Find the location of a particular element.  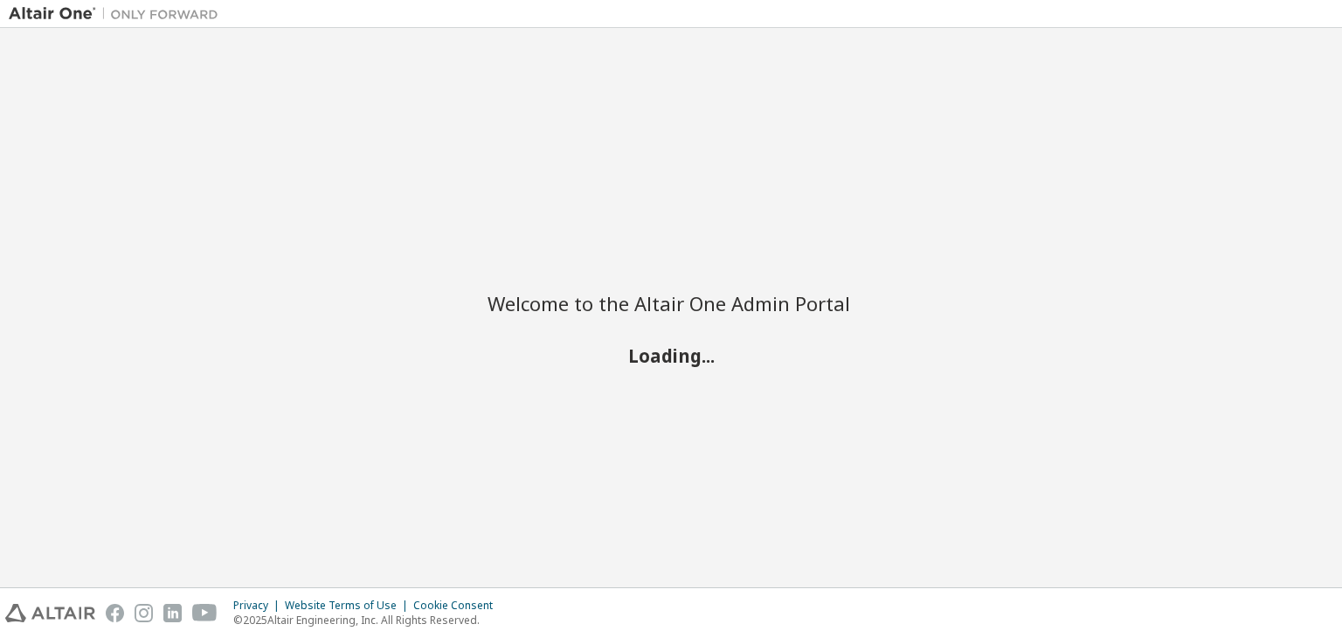

div: Privacy is located at coordinates (259, 605).